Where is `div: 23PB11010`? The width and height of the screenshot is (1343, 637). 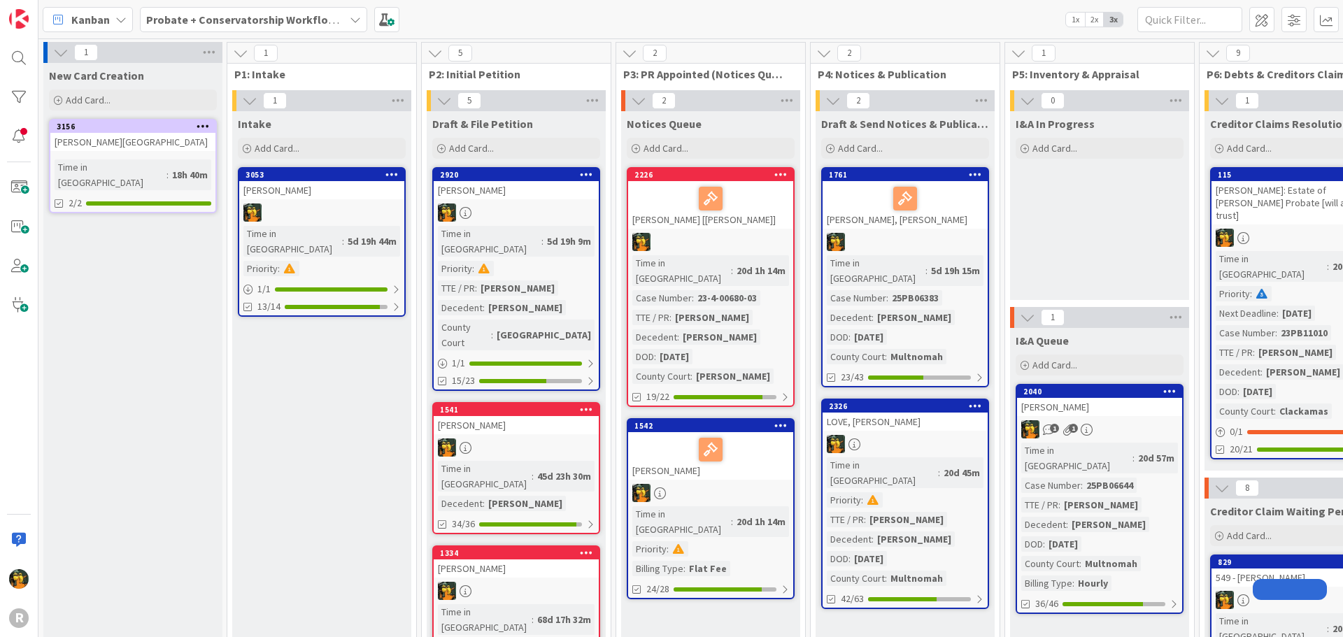 div: 23PB11010 is located at coordinates (1304, 333).